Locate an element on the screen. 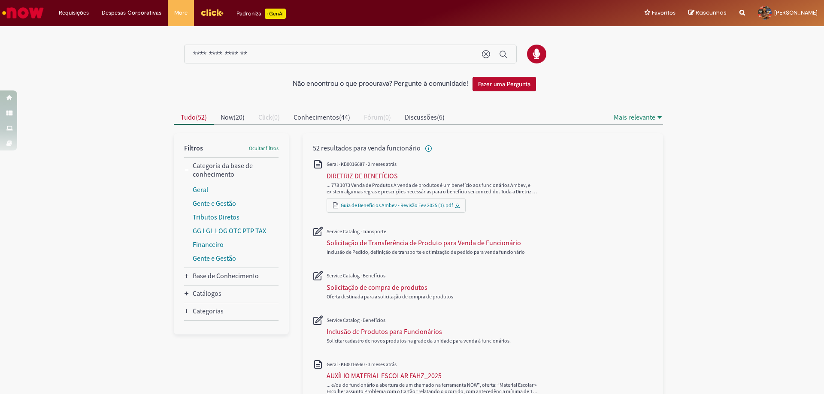 This screenshot has height=394, width=824. span: Despesas Corporativas is located at coordinates (131, 13).